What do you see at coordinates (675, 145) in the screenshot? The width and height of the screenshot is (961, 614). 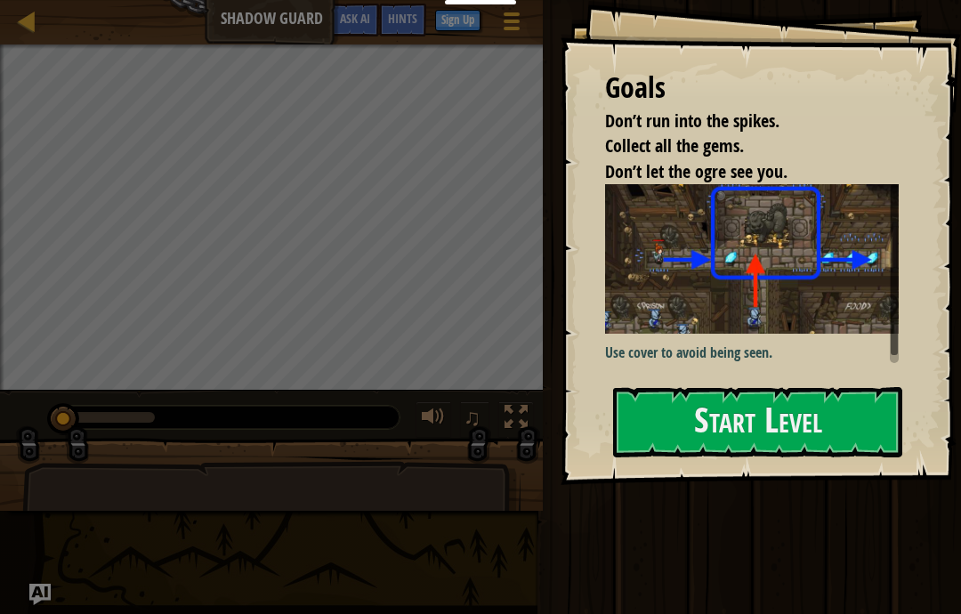 I see `span: Collect all the gems.` at bounding box center [675, 145].